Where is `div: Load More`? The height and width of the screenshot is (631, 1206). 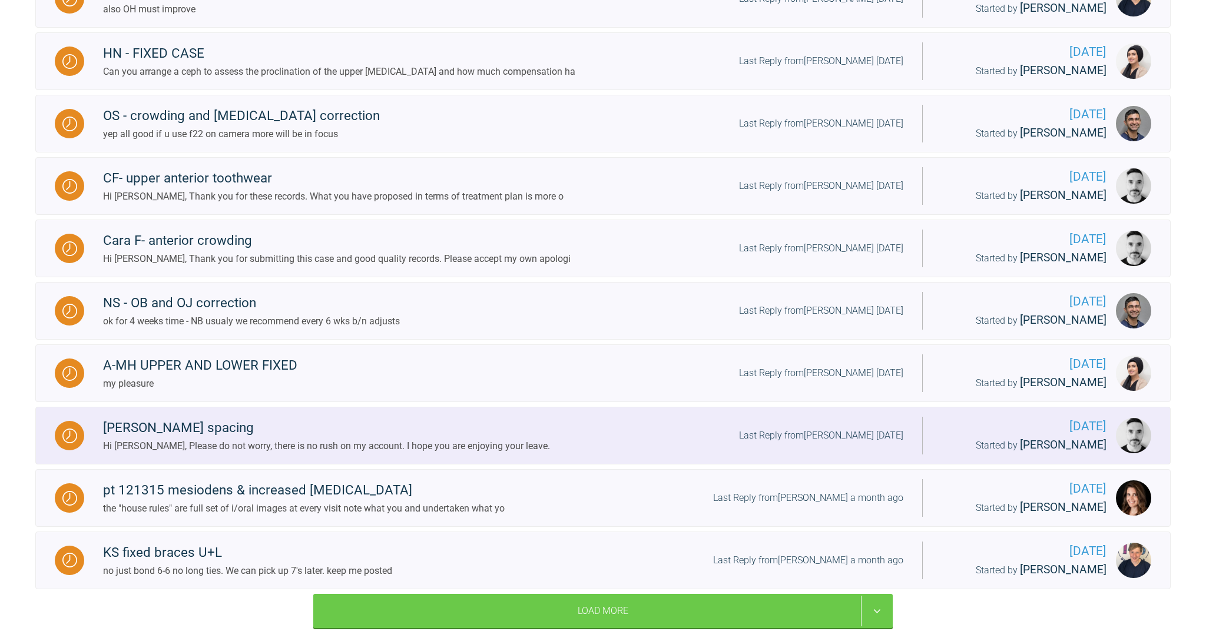 div: Load More is located at coordinates (603, 611).